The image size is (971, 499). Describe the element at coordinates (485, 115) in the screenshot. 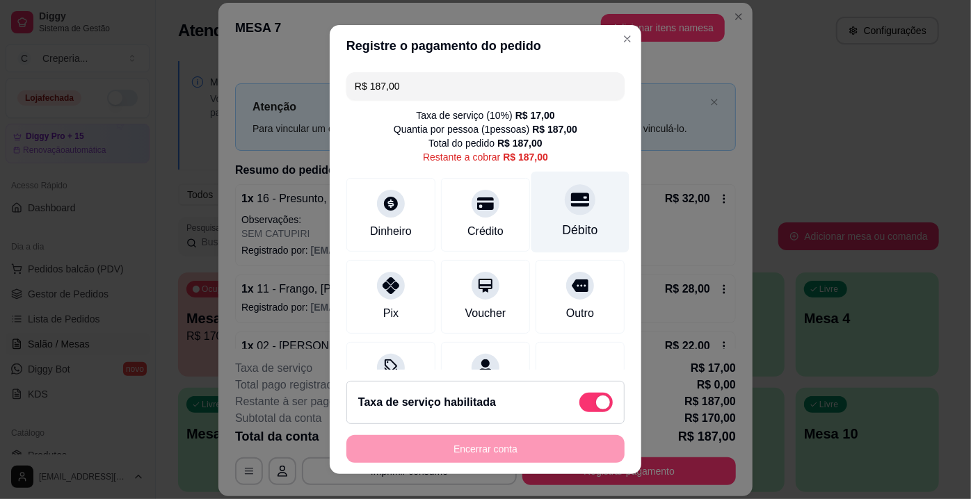

I see `div: Taxa de serviço ( 10 %)` at that location.